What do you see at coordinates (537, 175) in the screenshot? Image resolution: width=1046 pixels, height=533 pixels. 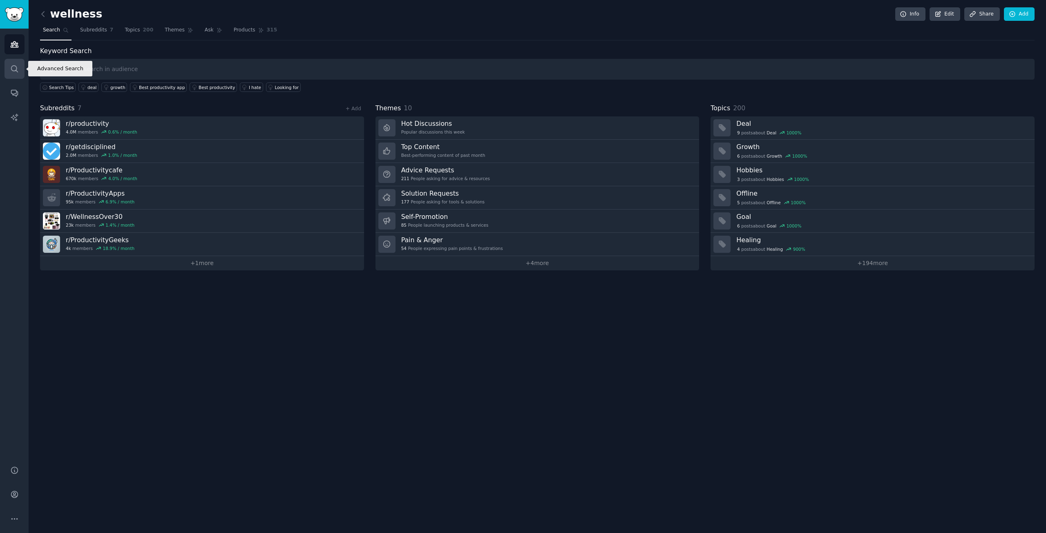 I see `a: Advice Requests211People asking for advice & resources` at bounding box center [537, 175].